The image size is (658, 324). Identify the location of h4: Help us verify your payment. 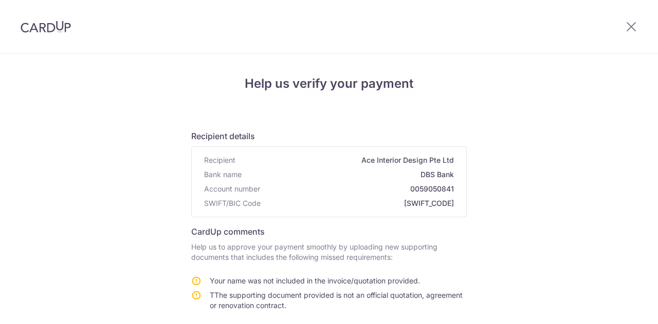
(329, 84).